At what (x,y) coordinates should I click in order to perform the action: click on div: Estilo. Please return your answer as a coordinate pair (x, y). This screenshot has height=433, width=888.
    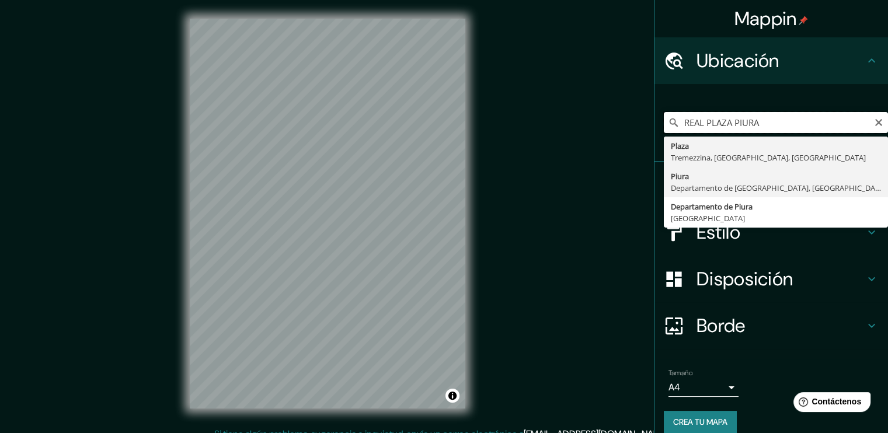
    Looking at the image, I should click on (772, 232).